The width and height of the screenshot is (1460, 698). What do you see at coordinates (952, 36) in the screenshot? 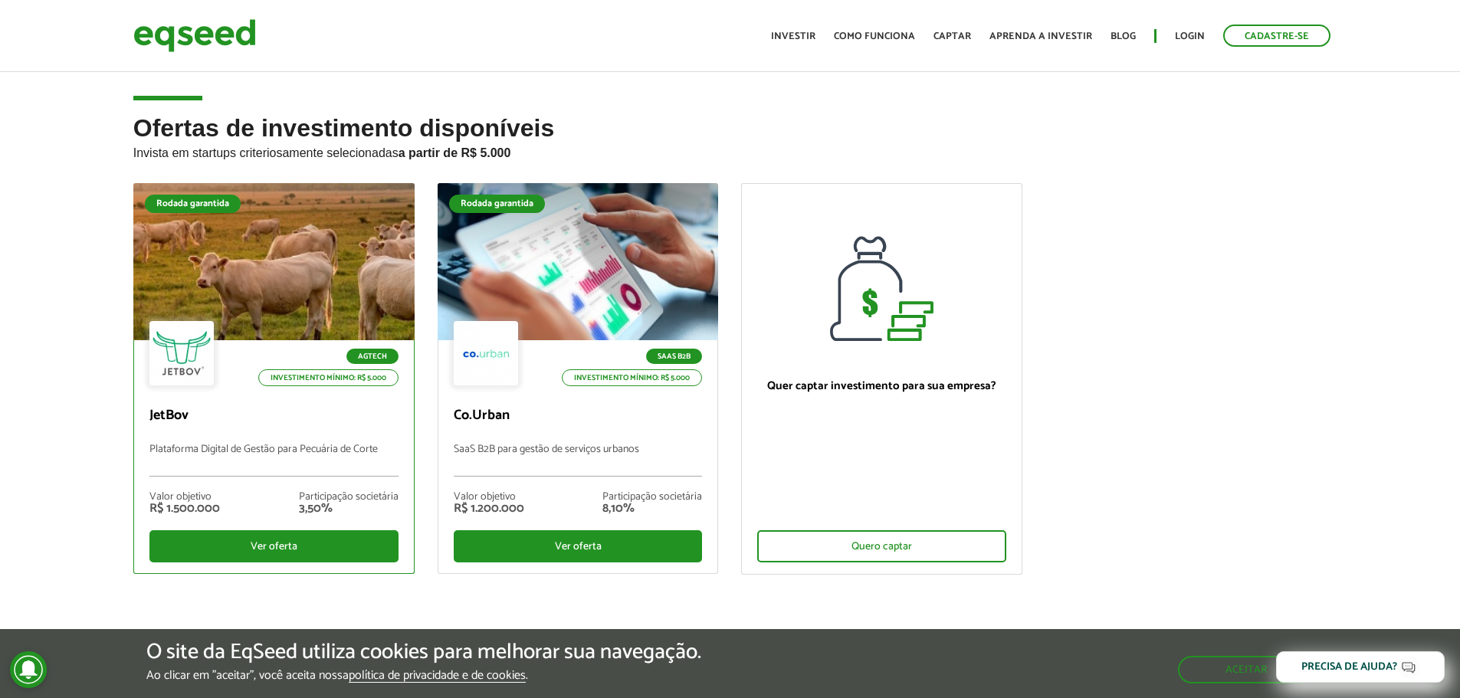
I see `a: Captar` at bounding box center [952, 36].